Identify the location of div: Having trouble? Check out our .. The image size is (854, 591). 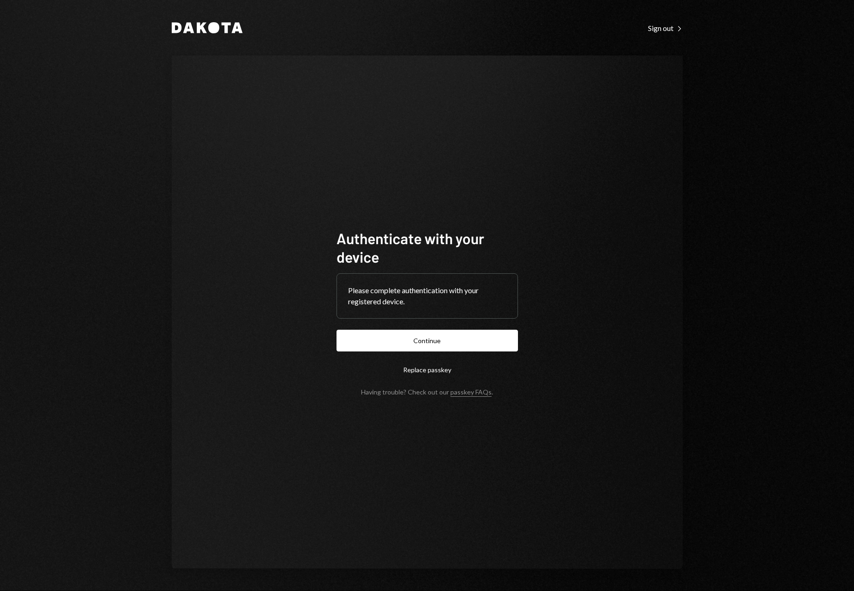
(427, 392).